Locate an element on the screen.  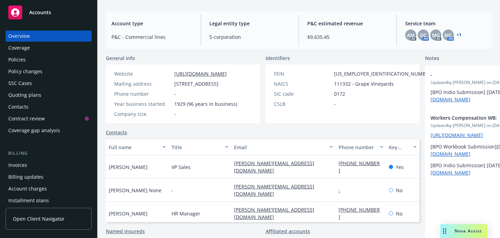
a: Affiliated accounts is located at coordinates (288, 231).